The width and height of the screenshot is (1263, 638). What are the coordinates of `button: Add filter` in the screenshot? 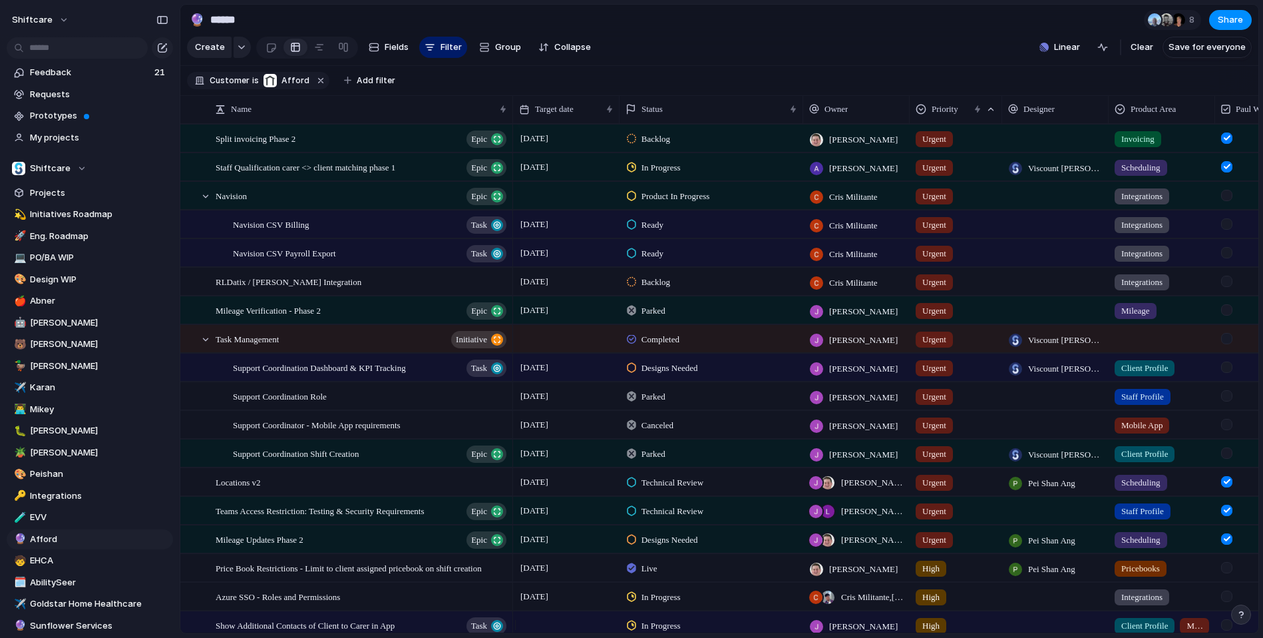 It's located at (369, 81).